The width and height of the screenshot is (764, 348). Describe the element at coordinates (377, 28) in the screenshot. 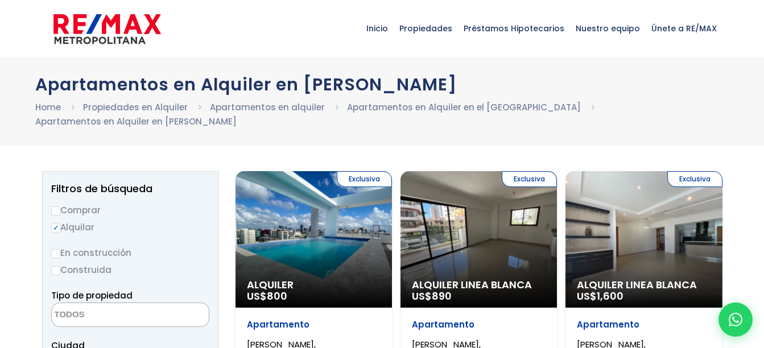

I see `span: Inicio` at that location.